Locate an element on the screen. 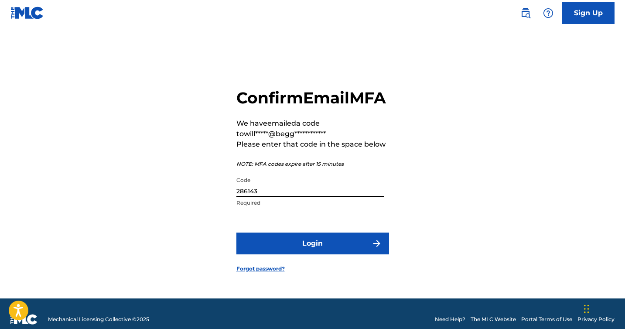 Image resolution: width=625 pixels, height=329 pixels. a: The MLC Website is located at coordinates (494, 319).